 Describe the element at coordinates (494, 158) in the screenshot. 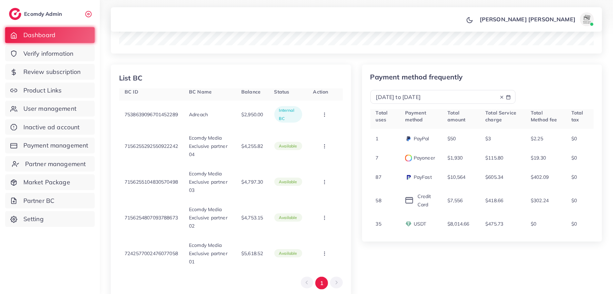

I see `p: $115.80` at that location.